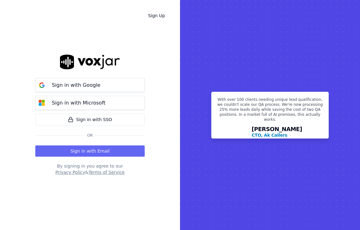  Describe the element at coordinates (106, 172) in the screenshot. I see `button: Terms of Service` at that location.